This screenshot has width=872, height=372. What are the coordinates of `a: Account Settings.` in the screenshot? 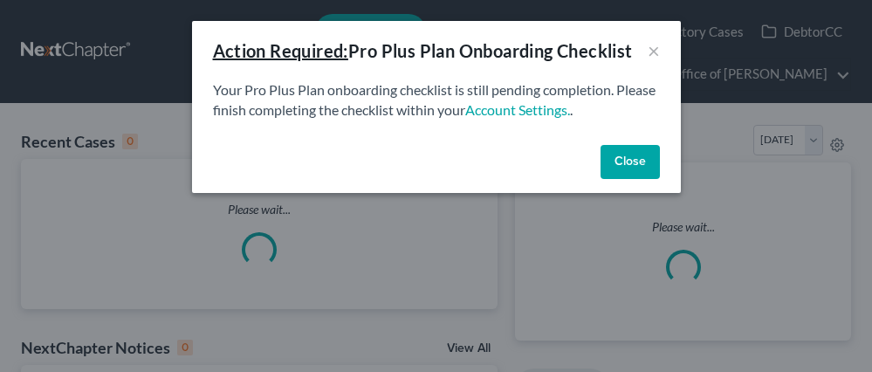 It's located at (518, 109).